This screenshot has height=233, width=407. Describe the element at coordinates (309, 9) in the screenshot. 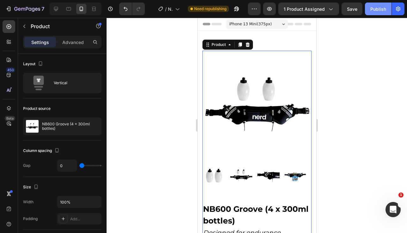

I see `button: 1 product assigned` at that location.